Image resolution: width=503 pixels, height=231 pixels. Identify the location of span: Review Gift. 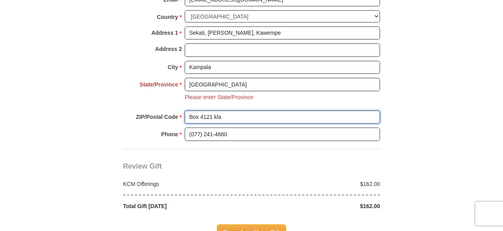
(142, 167).